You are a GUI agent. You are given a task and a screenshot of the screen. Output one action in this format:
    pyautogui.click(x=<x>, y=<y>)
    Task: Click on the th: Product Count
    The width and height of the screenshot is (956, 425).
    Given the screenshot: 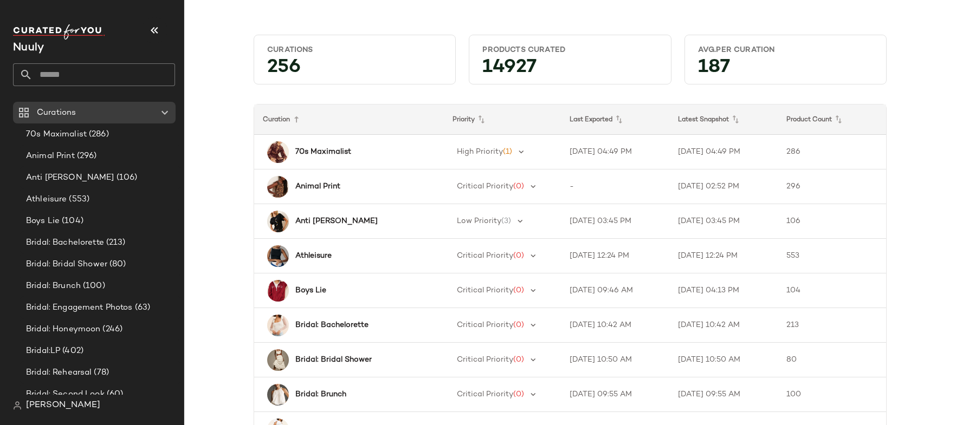 What is the action you would take?
    pyautogui.click(x=832, y=120)
    